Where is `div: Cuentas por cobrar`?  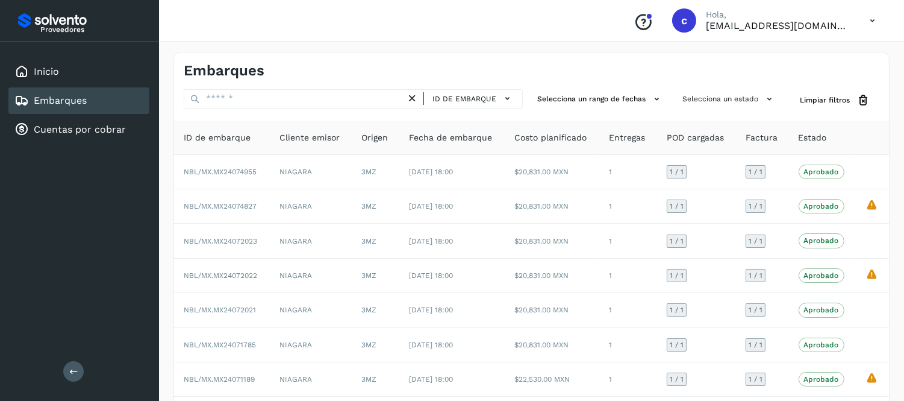
div: Cuentas por cobrar is located at coordinates (79, 130).